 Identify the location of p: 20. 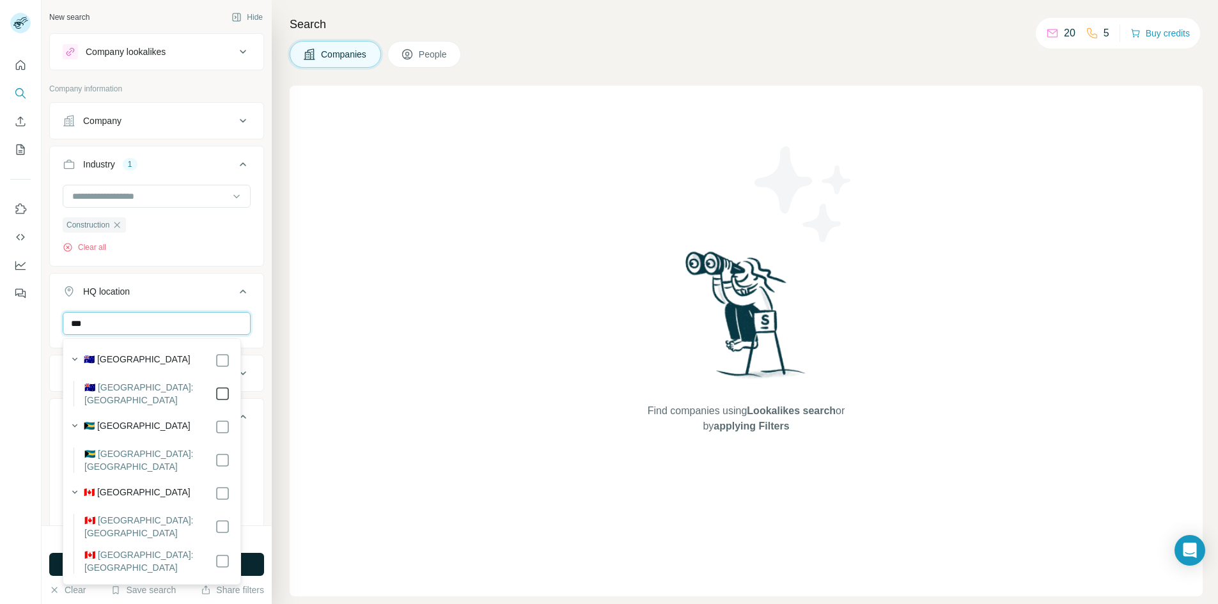
(1069, 33).